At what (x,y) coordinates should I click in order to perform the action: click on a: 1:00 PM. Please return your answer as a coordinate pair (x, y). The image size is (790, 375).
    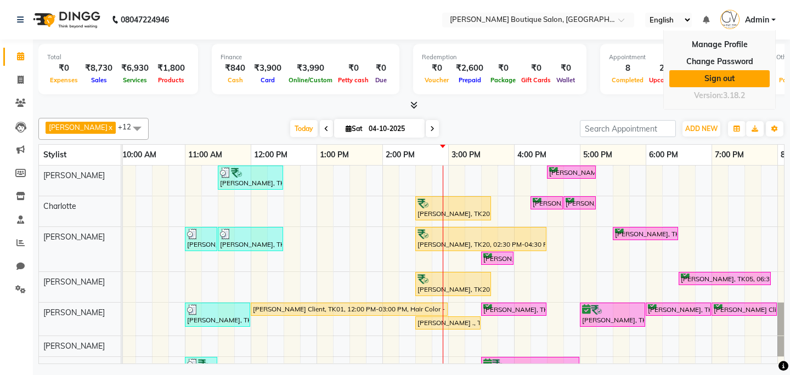
    Looking at the image, I should click on (334, 155).